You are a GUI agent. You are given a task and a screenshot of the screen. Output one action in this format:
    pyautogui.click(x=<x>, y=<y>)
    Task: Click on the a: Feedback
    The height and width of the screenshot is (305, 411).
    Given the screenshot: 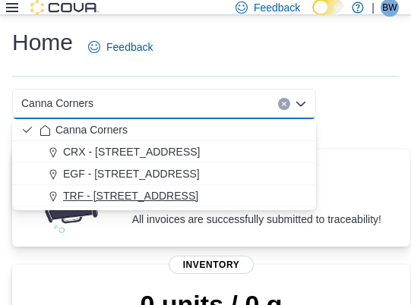 What is the action you would take?
    pyautogui.click(x=120, y=47)
    